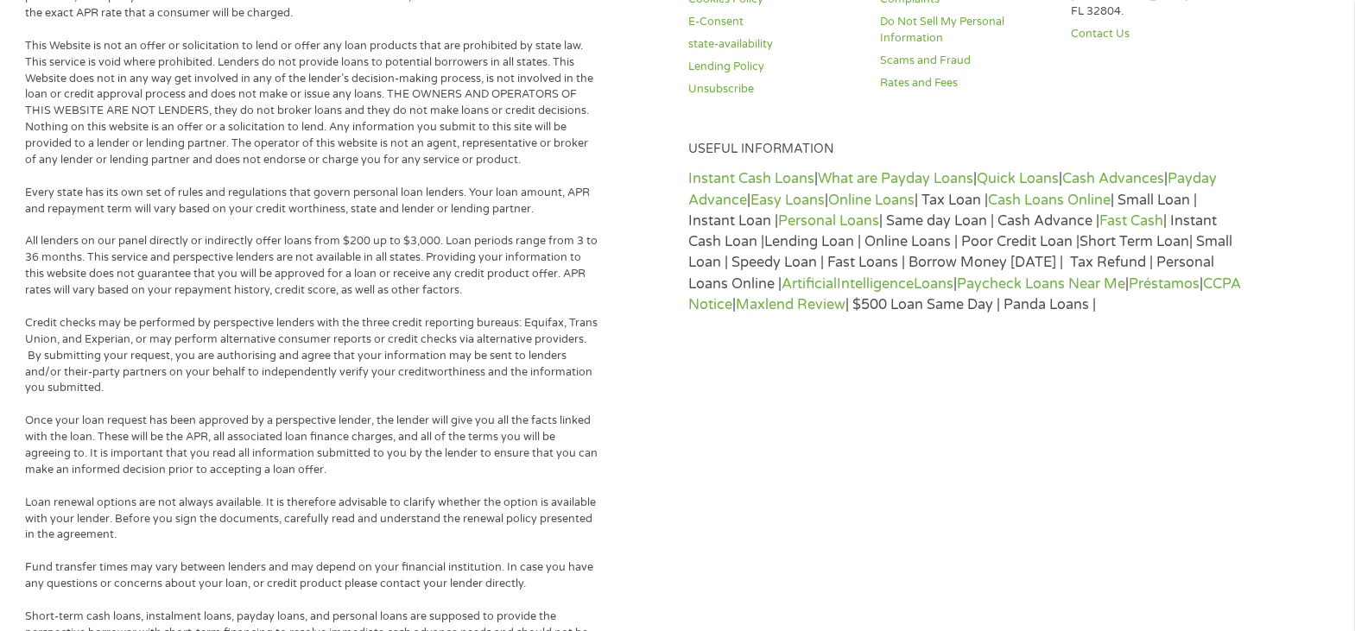  What do you see at coordinates (965, 242) in the screenshot?
I see `p: | | | | | | | Tax Loan | | Small Loan | Instant Loan | | Same day Loan | Cash Advance | | Instant...` at bounding box center [965, 242].